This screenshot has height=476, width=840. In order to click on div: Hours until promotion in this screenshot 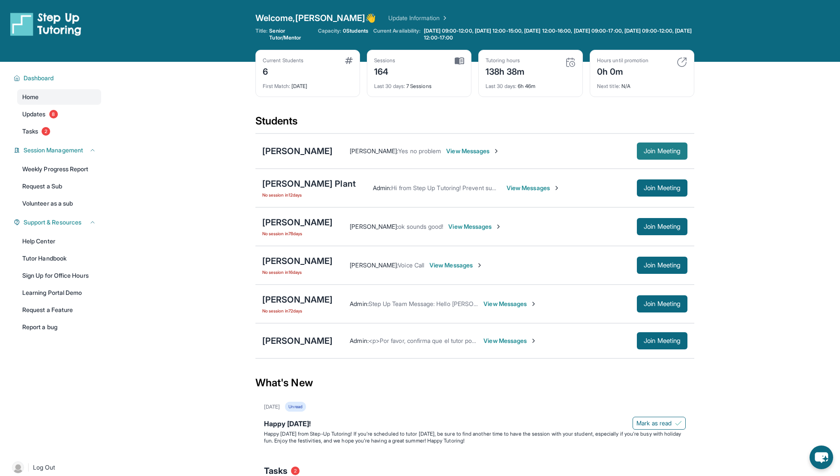, I will do `click(623, 60)`.